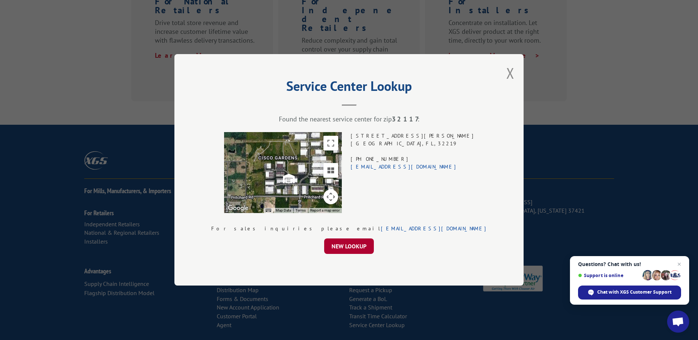 The image size is (698, 340). I want to click on span: Close chat, so click(679, 264).